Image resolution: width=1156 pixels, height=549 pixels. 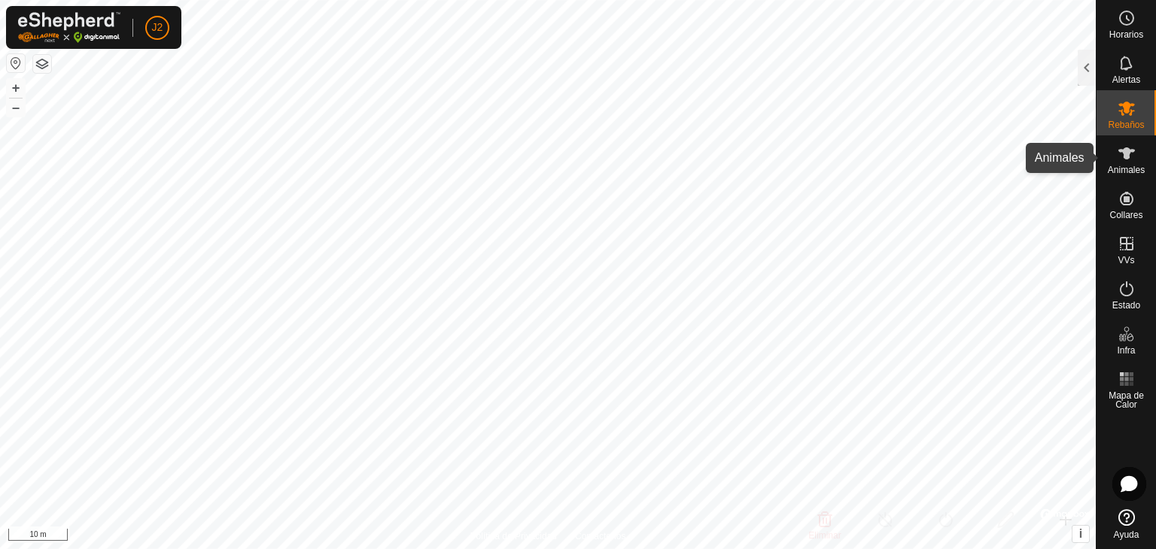 I want to click on a: Política de Privacidad, so click(x=513, y=537).